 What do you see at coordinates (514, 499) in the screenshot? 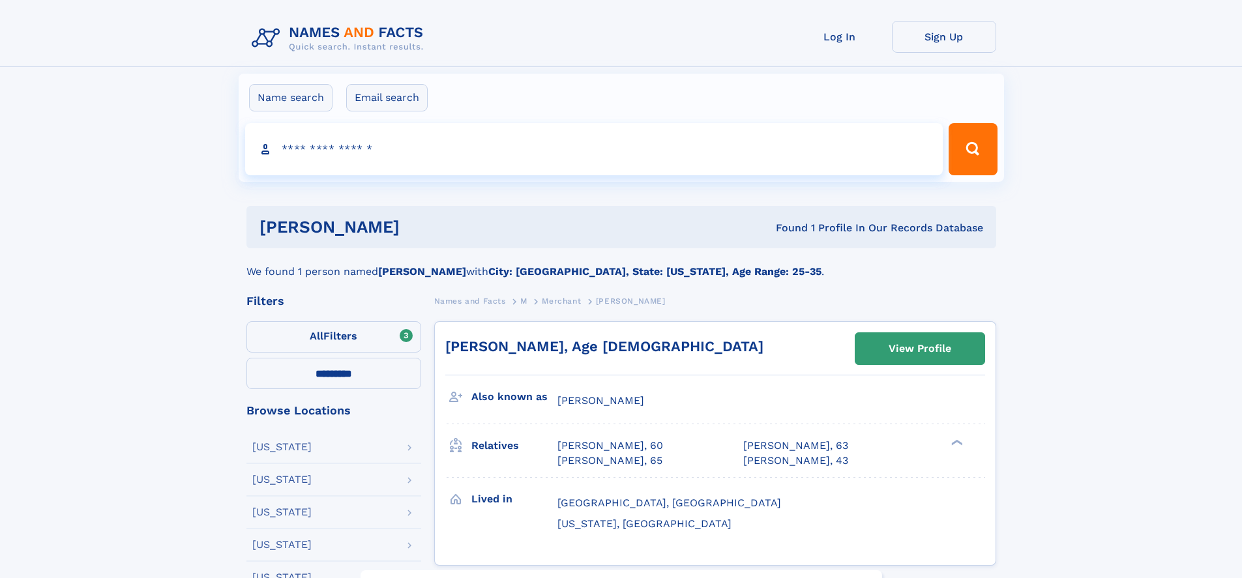
I see `h3: Lived in` at bounding box center [514, 499].